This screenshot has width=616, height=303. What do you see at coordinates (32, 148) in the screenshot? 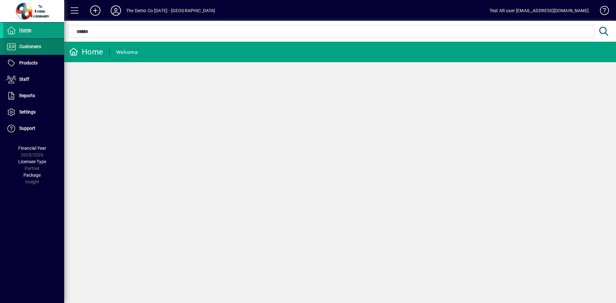
I see `span: Financial Year` at bounding box center [32, 148].